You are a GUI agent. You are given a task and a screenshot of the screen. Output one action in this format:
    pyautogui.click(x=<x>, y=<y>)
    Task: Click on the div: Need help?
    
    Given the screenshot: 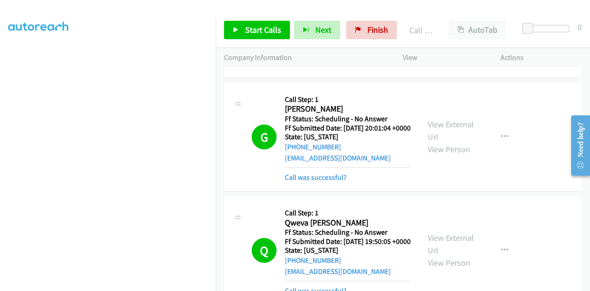 What is the action you would take?
    pyautogui.click(x=17, y=31)
    